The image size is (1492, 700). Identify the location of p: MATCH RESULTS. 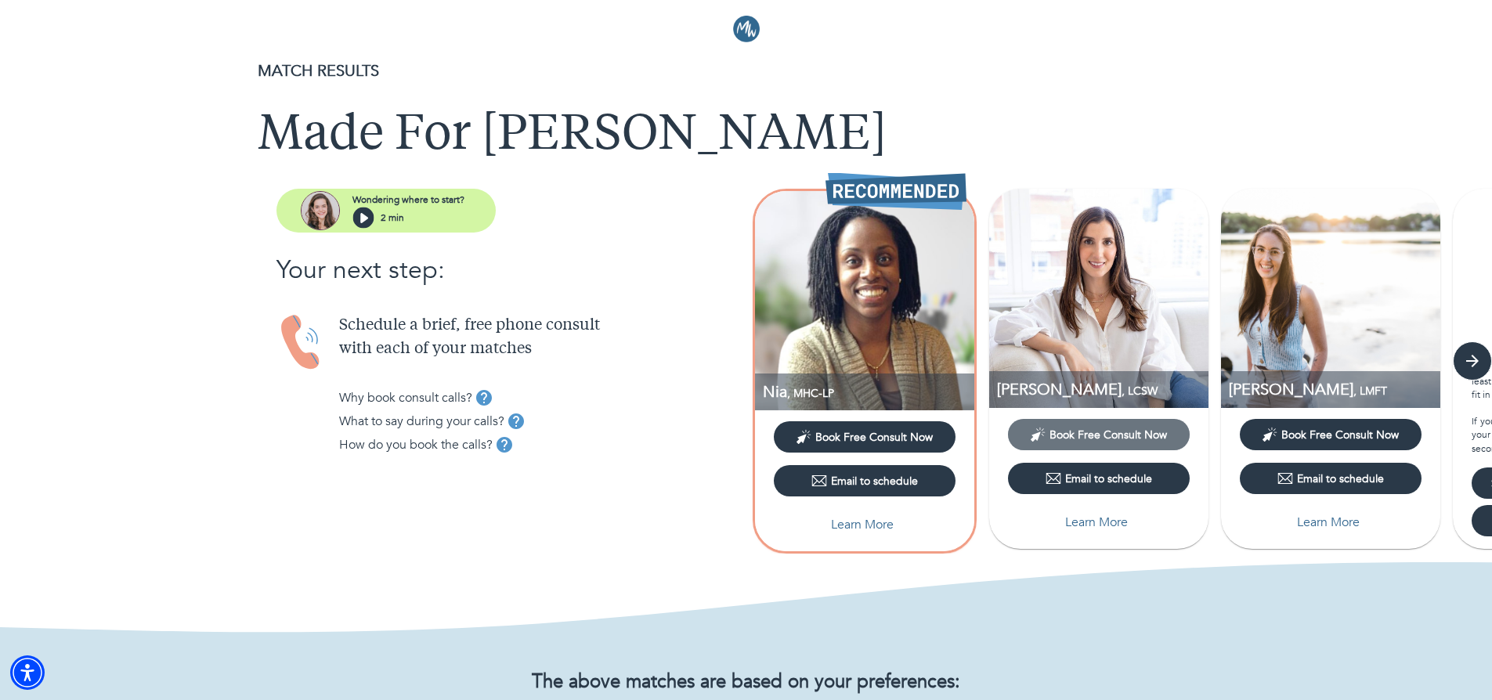
(746, 71).